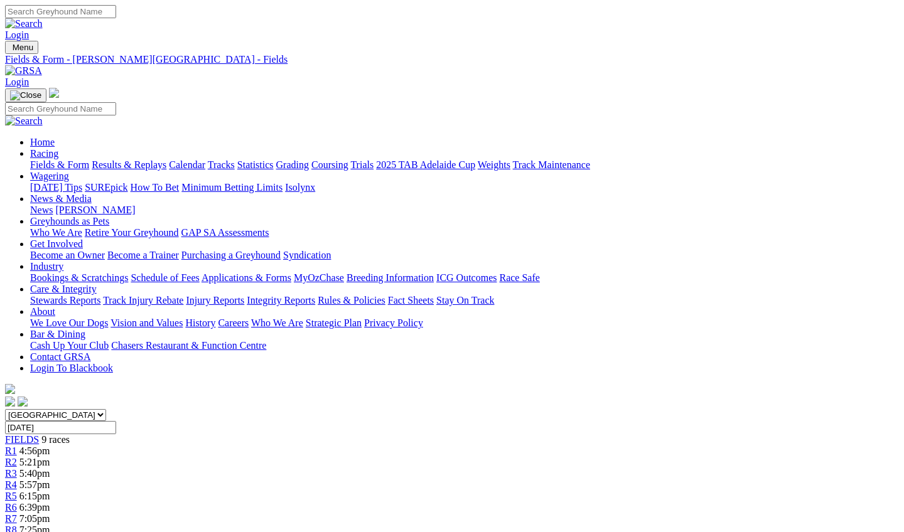 Image resolution: width=904 pixels, height=532 pixels. What do you see at coordinates (69, 323) in the screenshot?
I see `a: We Love Our Dogs` at bounding box center [69, 323].